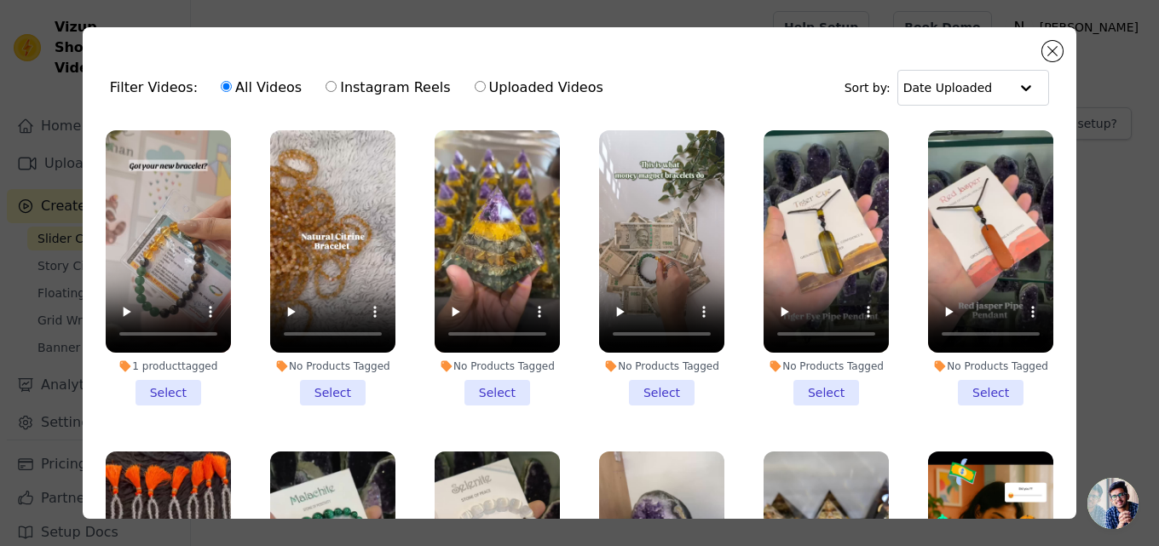  What do you see at coordinates (261, 88) in the screenshot?
I see `label: All Videos` at bounding box center [261, 88].